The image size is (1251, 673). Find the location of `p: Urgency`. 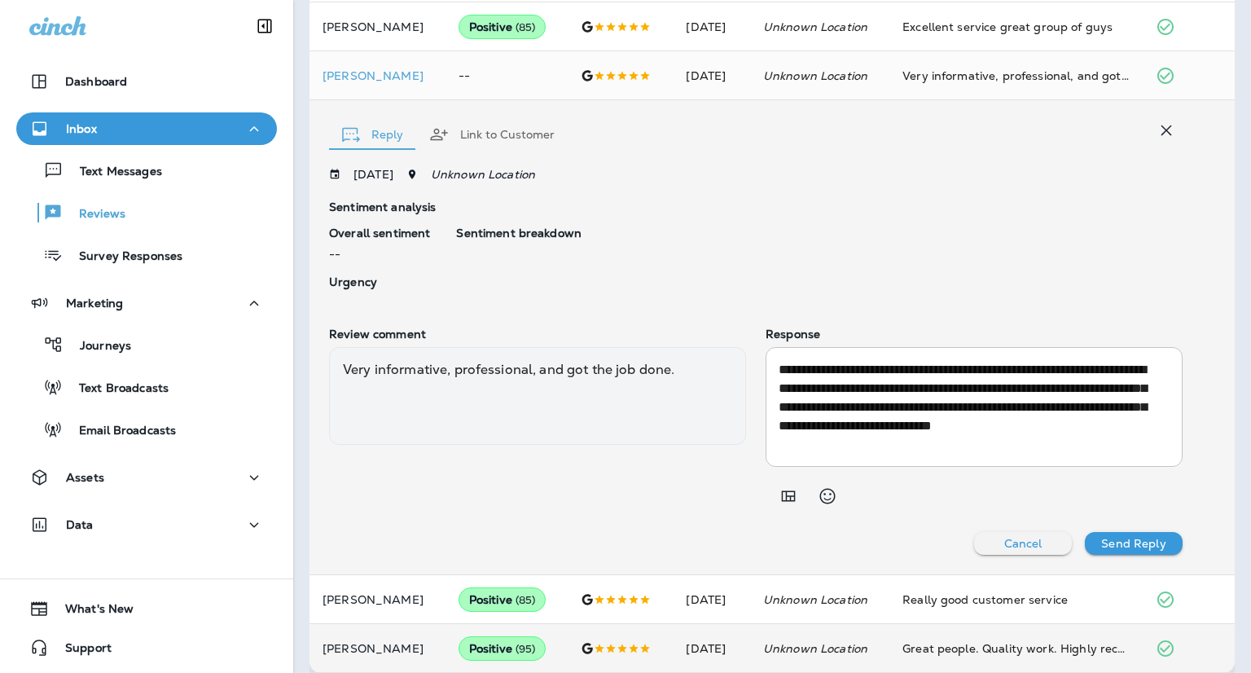

p: Urgency is located at coordinates (379, 282).